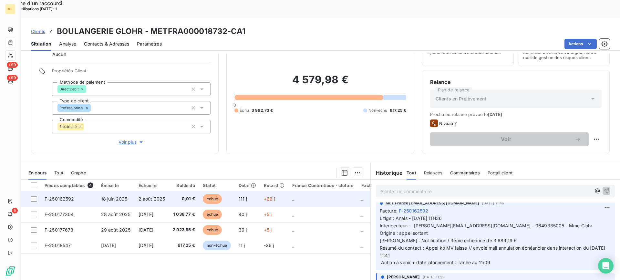 This screenshot has height=280, width=620. What do you see at coordinates (90, 185) in the screenshot?
I see `span: 4` at bounding box center [90, 185].